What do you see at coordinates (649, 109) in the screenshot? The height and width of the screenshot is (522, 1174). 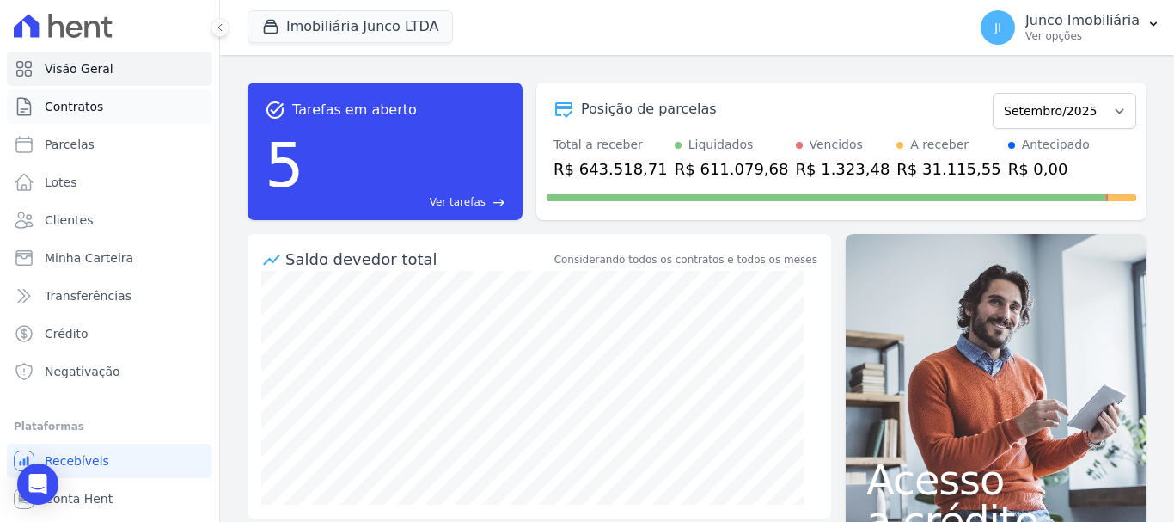 I see `div: Posição de parcelas` at bounding box center [649, 109].